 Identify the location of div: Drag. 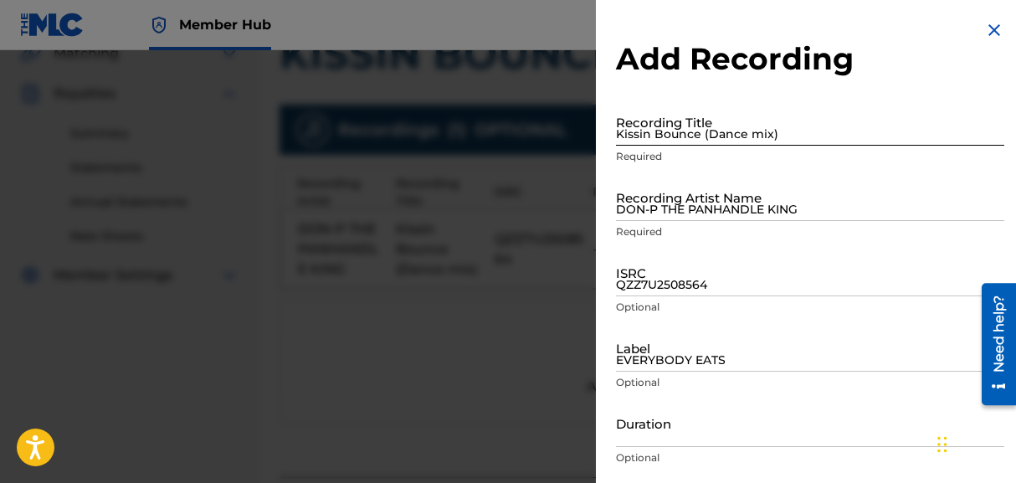
(942, 444).